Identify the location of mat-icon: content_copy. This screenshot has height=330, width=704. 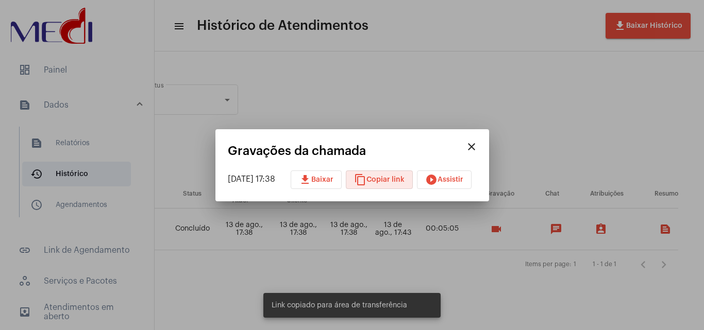
(360, 180).